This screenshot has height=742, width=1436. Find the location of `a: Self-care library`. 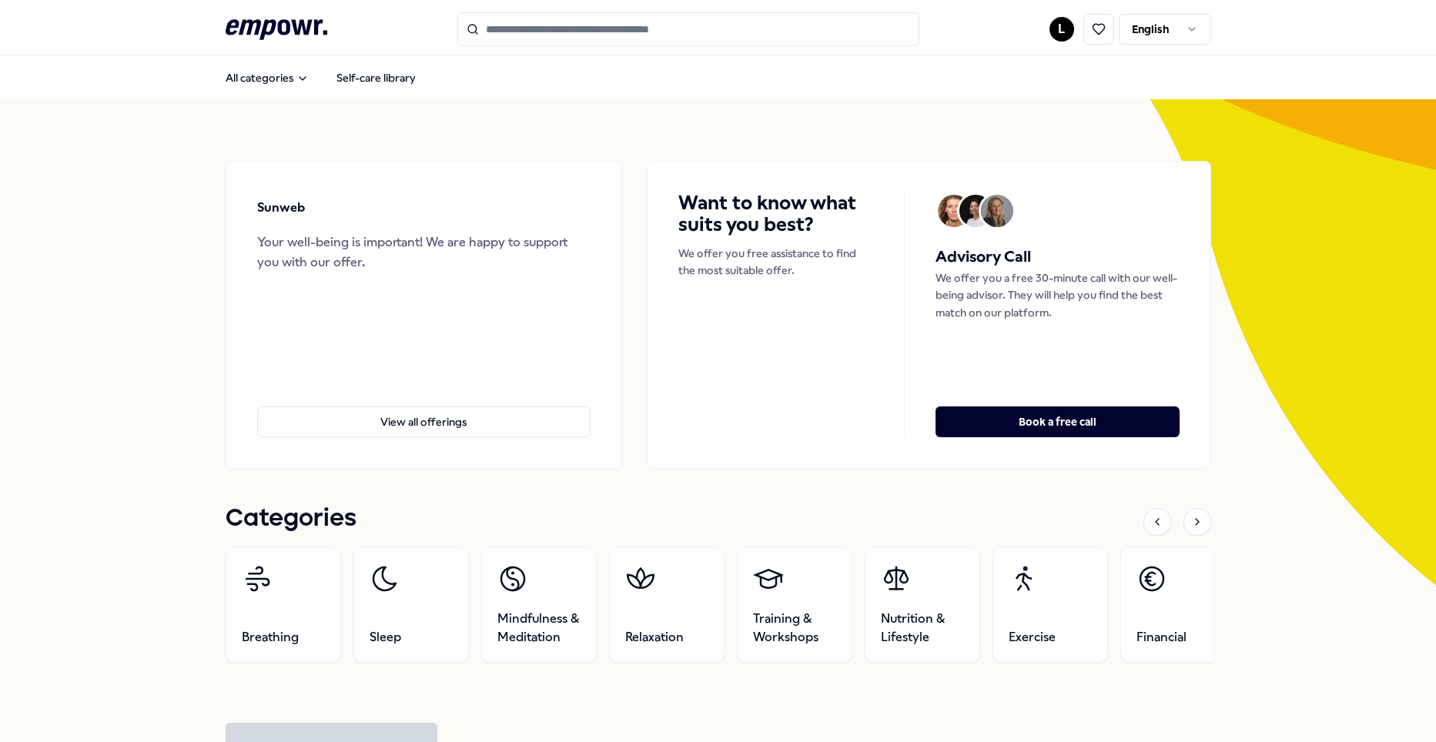

a: Self-care library is located at coordinates (376, 78).